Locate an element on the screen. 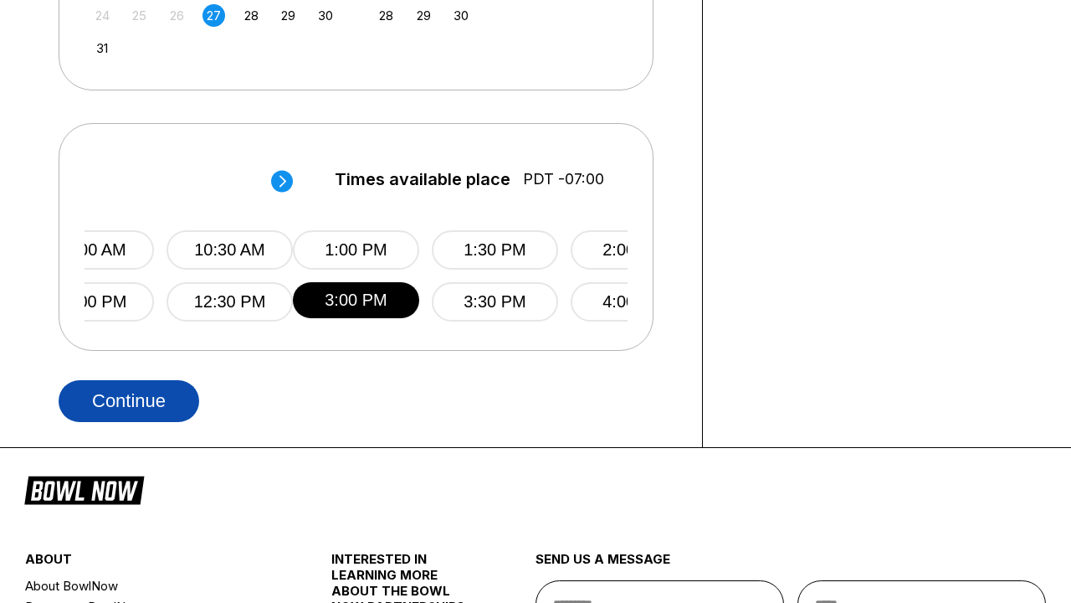 Image resolution: width=1071 pixels, height=603 pixels. div: Choose Sunday, September 28th, 2025 is located at coordinates (386, 15).